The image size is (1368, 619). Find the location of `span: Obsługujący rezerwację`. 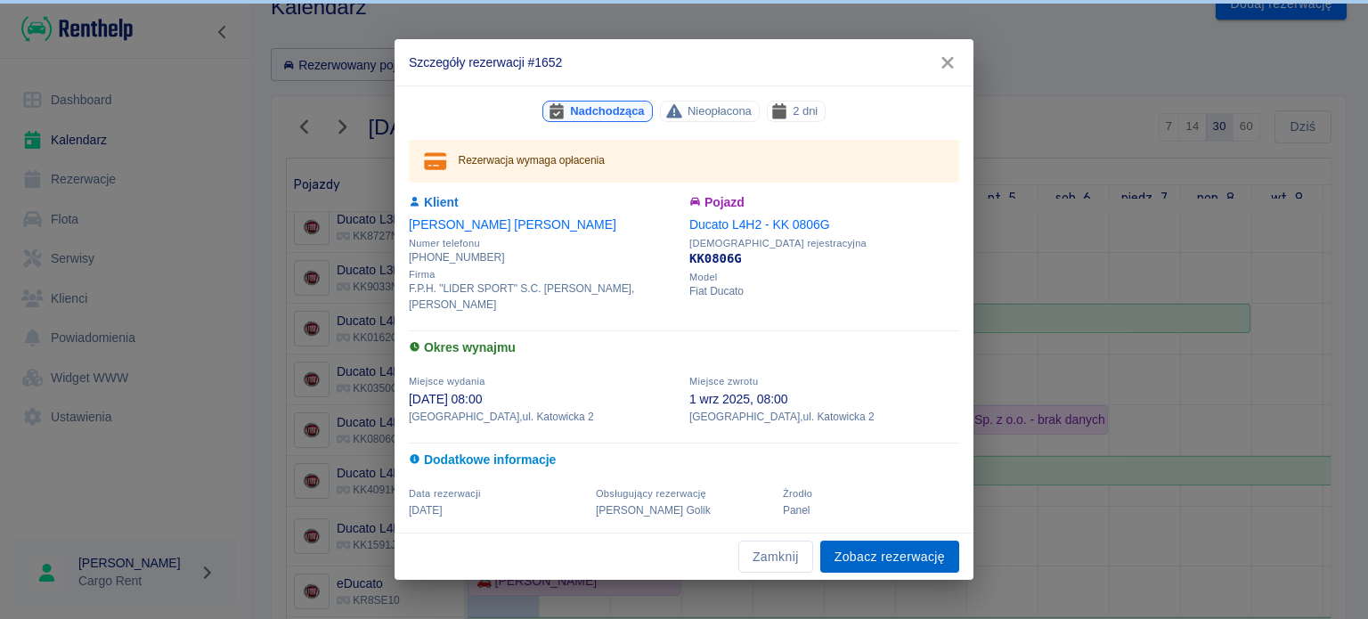

span: Obsługujący rezerwację is located at coordinates (651, 493).